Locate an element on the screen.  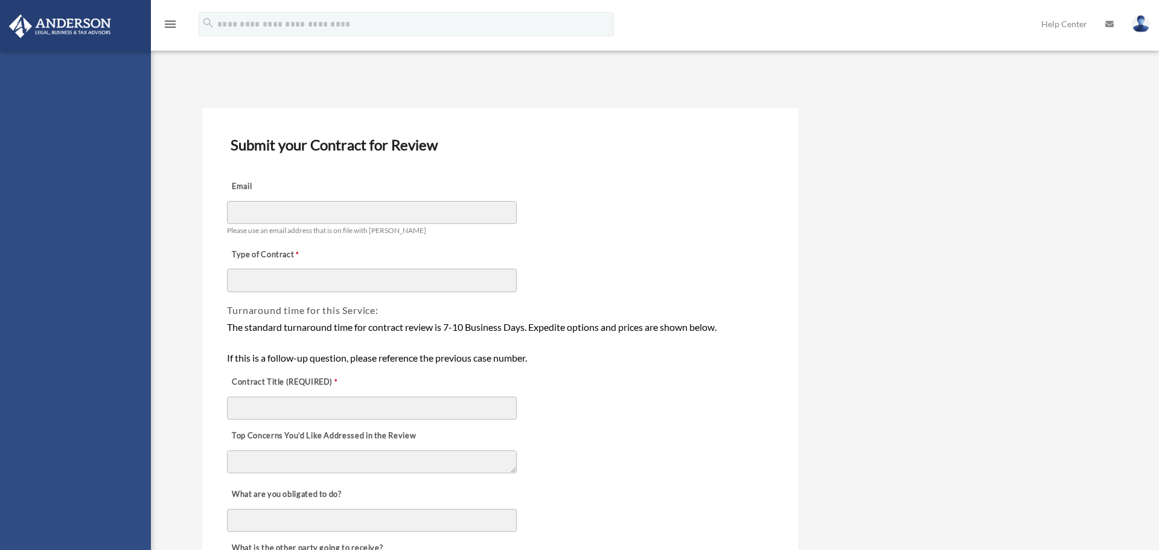
label: What are you obligated to do? is located at coordinates (287, 495).